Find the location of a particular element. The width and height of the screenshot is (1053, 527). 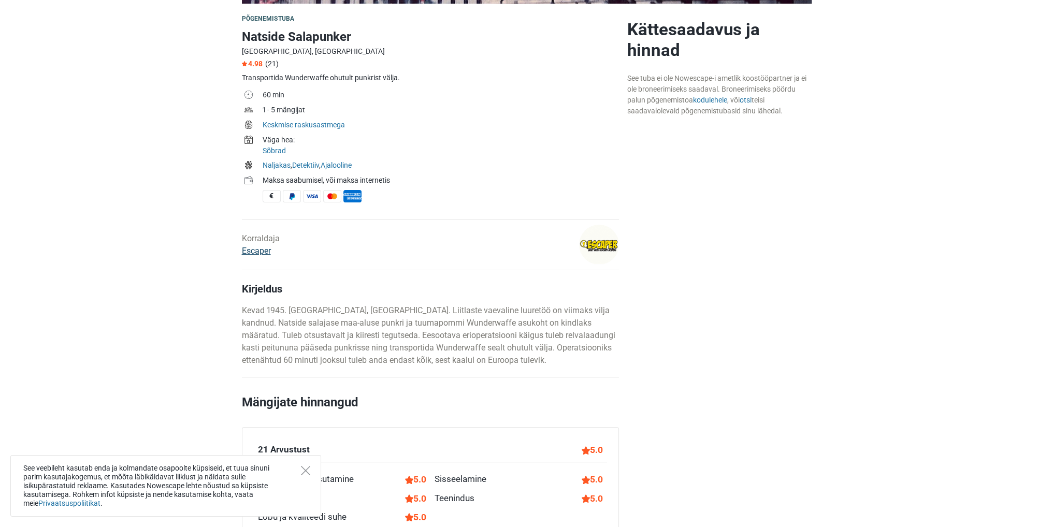

img: a666587afda6e89al.png is located at coordinates (599, 244).